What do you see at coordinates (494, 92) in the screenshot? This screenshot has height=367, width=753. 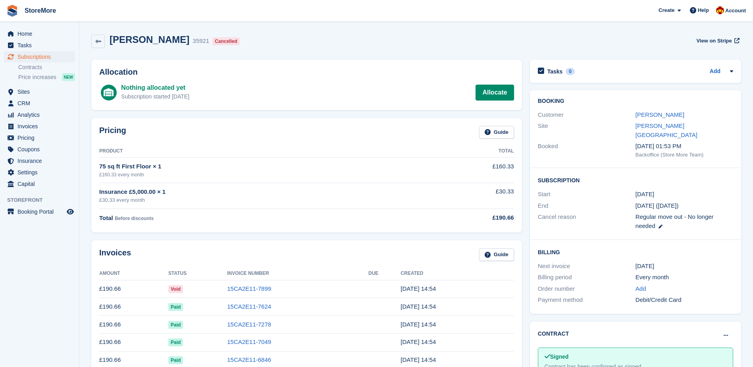 I see `a: Allocate` at bounding box center [494, 92].